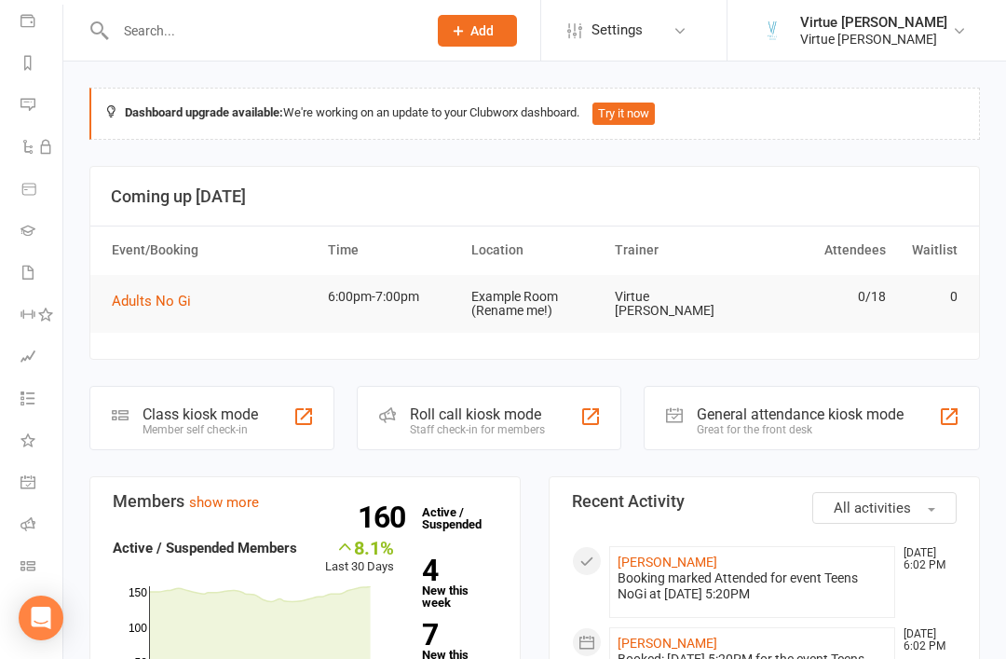  Describe the element at coordinates (459, 582) in the screenshot. I see `a: 4New this week` at that location.